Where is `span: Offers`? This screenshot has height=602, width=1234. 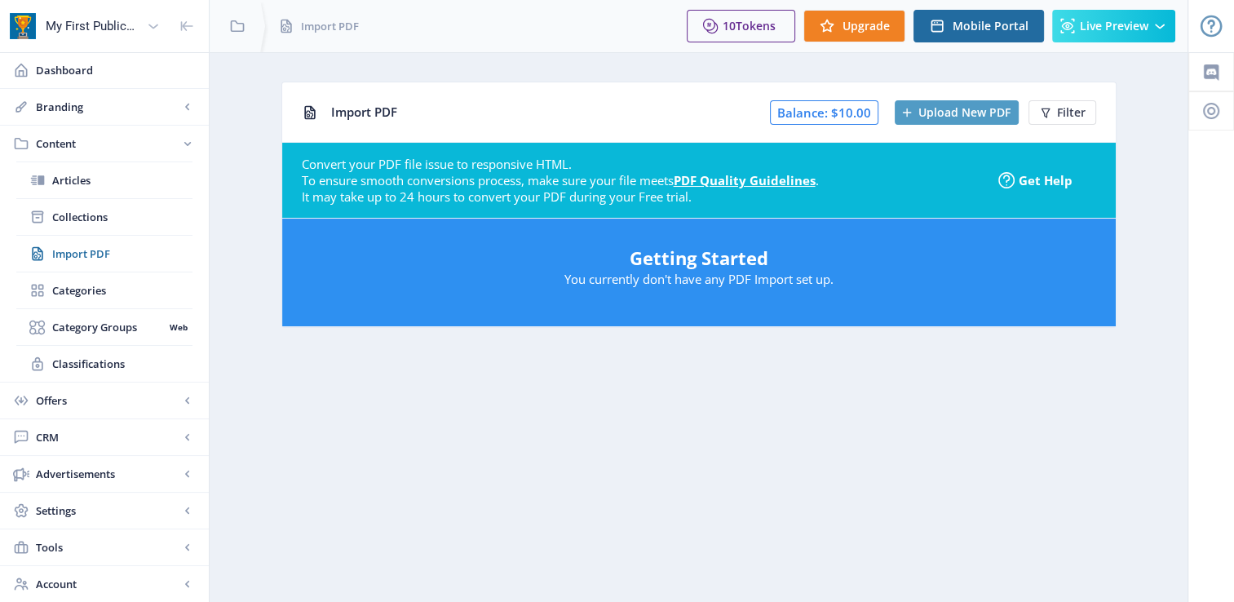
span: Offers is located at coordinates (108, 400).